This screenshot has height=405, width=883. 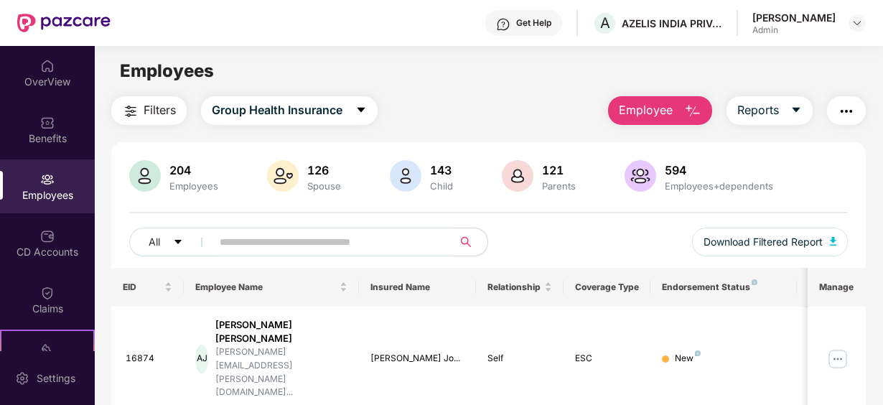 I want to click on div: AJ, so click(x=202, y=359).